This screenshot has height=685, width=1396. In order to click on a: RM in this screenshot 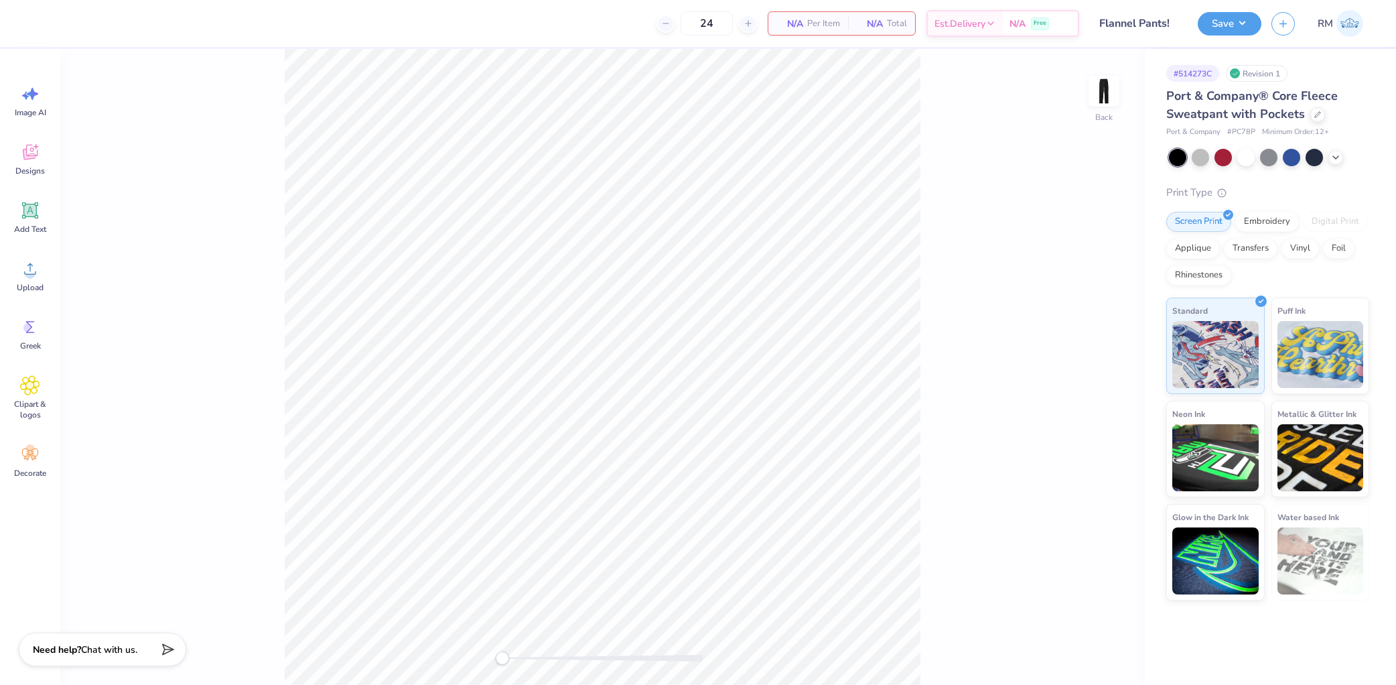, I will do `click(1341, 23)`.